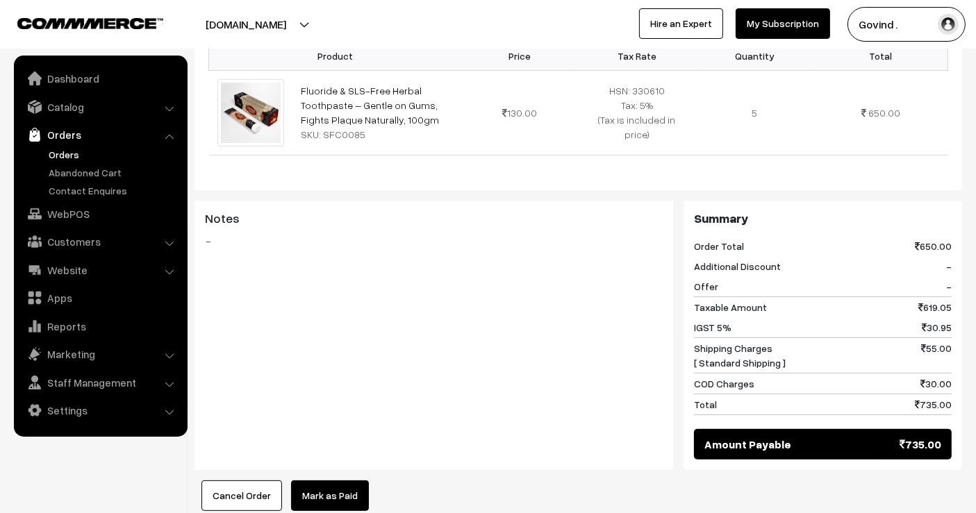 The height and width of the screenshot is (513, 976). I want to click on th: Quantity, so click(755, 56).